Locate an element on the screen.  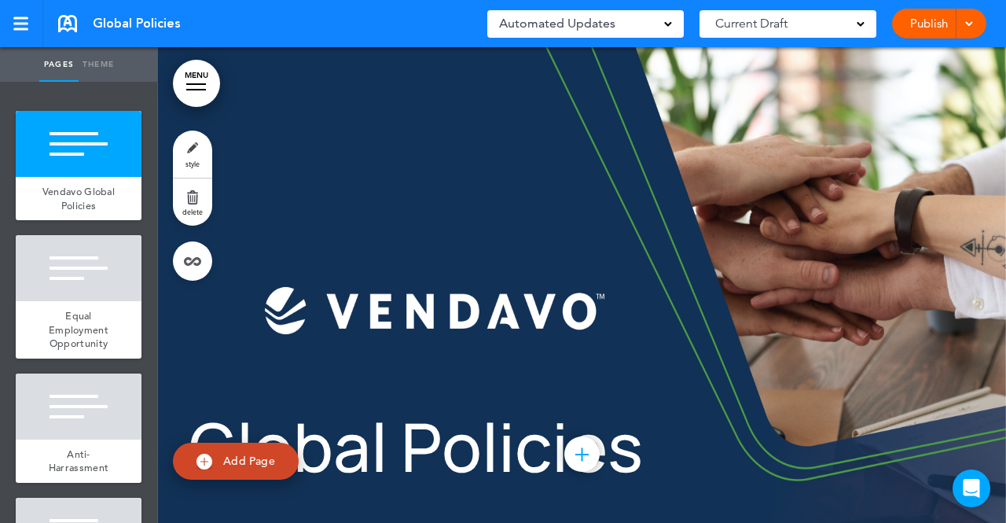
a: Pages is located at coordinates (59, 64).